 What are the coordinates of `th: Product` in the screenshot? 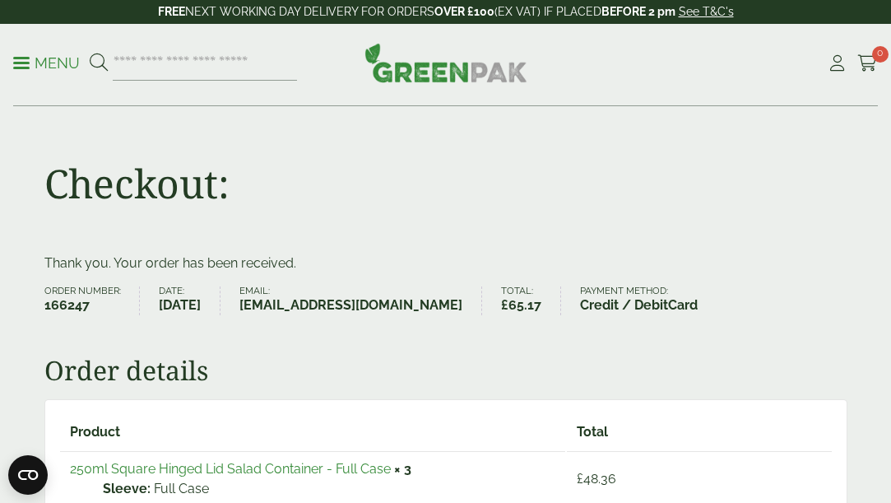 It's located at (313, 432).